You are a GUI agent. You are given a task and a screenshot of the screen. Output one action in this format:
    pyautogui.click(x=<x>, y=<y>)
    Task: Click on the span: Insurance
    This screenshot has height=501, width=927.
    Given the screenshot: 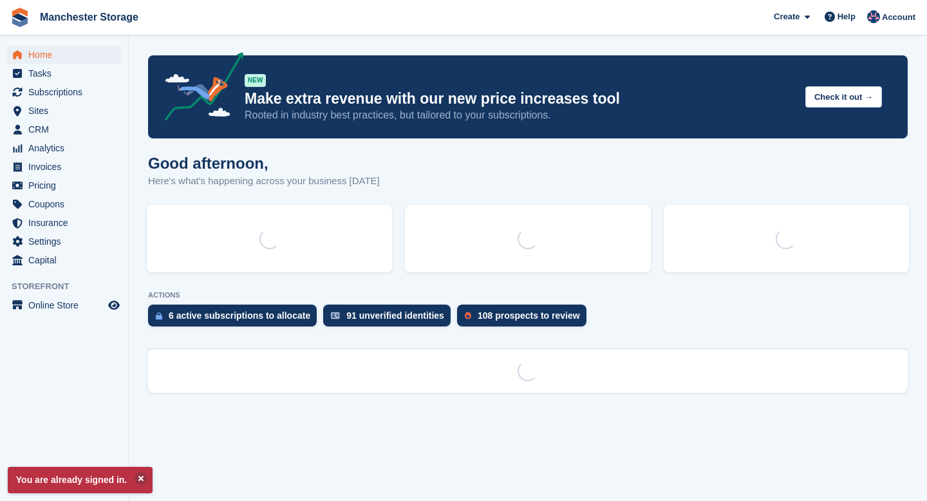 What is the action you would take?
    pyautogui.click(x=67, y=223)
    